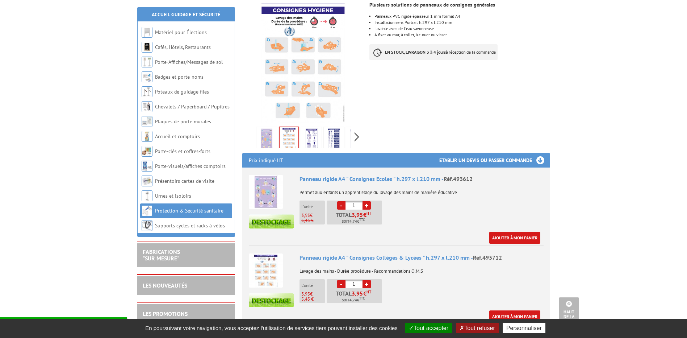  What do you see at coordinates (183, 47) in the screenshot?
I see `a: Cafés, Hôtels, Restaurants` at bounding box center [183, 47].